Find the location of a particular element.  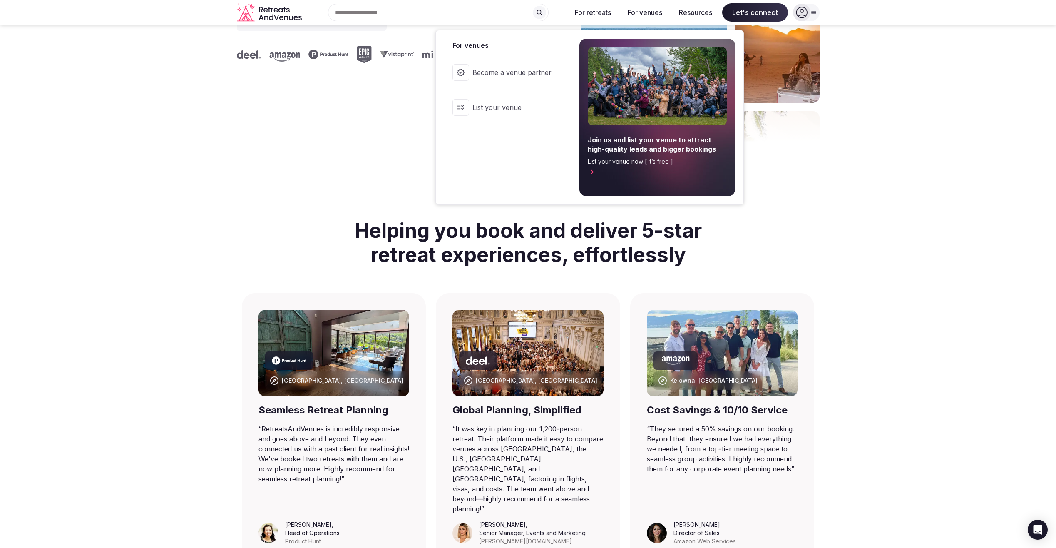

div: Seamless Retreat Planning is located at coordinates (334, 410).